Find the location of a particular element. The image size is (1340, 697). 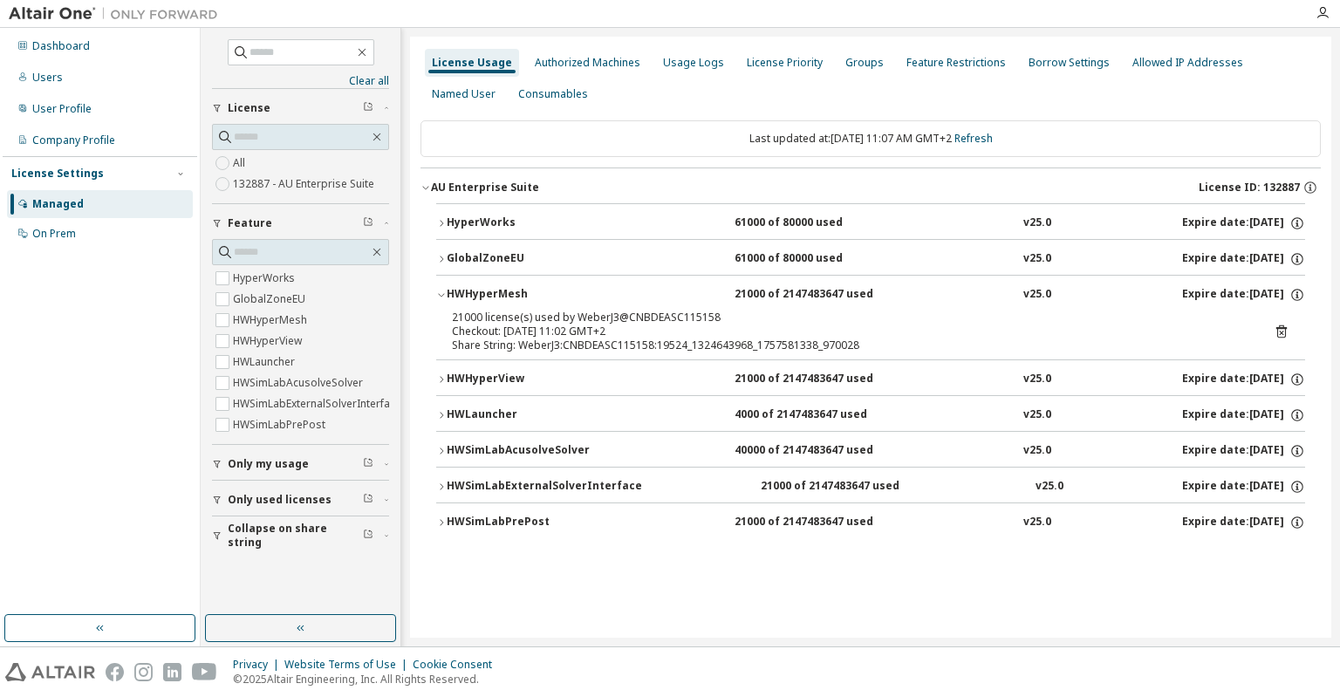

div: Managed is located at coordinates (58, 204).